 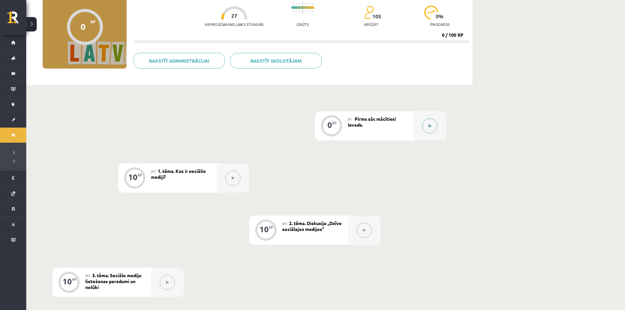 What do you see at coordinates (350, 119) in the screenshot?
I see `span: #1` at bounding box center [350, 119].